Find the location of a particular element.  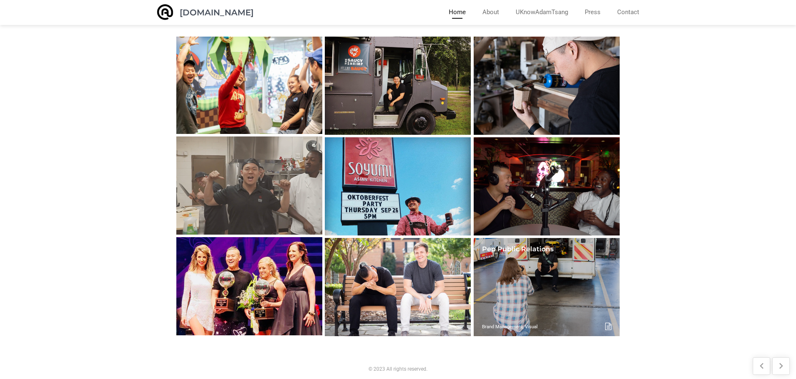

a: UKnowAdamTsang is located at coordinates (542, 12).